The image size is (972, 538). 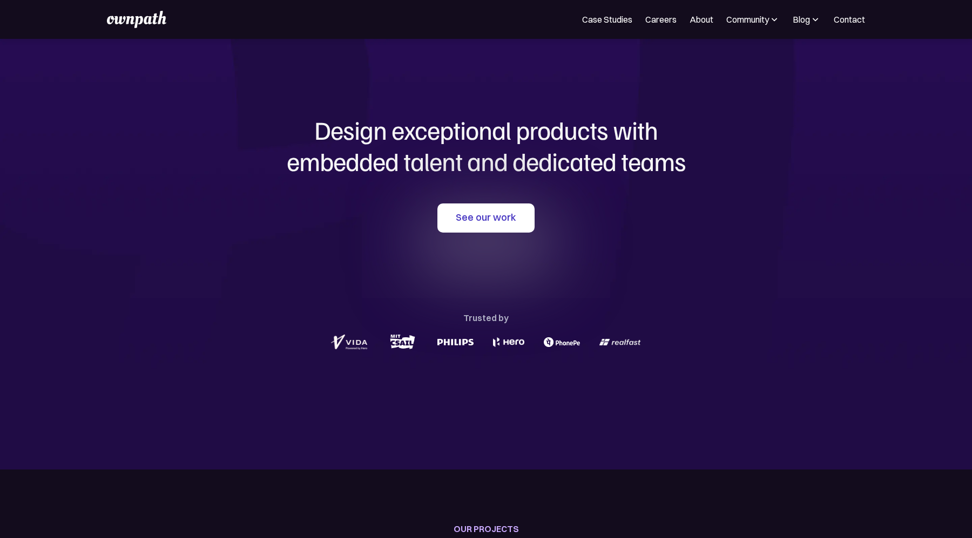 What do you see at coordinates (661, 19) in the screenshot?
I see `a: Careers` at bounding box center [661, 19].